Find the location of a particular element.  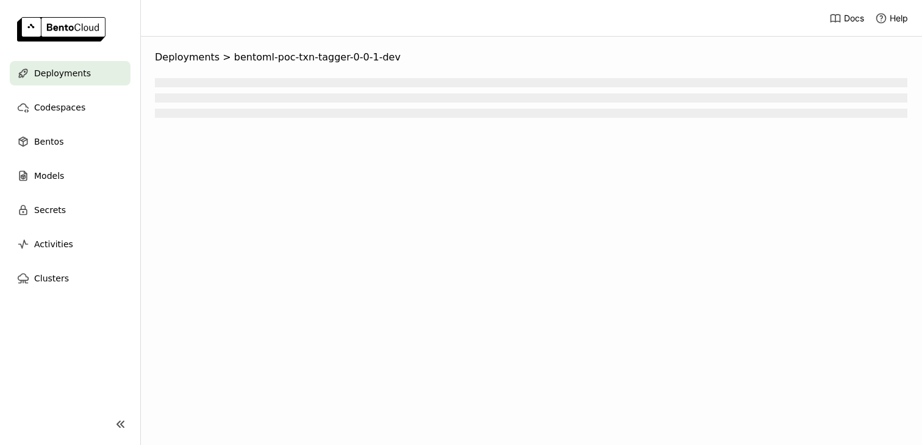

a: Clusters is located at coordinates (70, 278).